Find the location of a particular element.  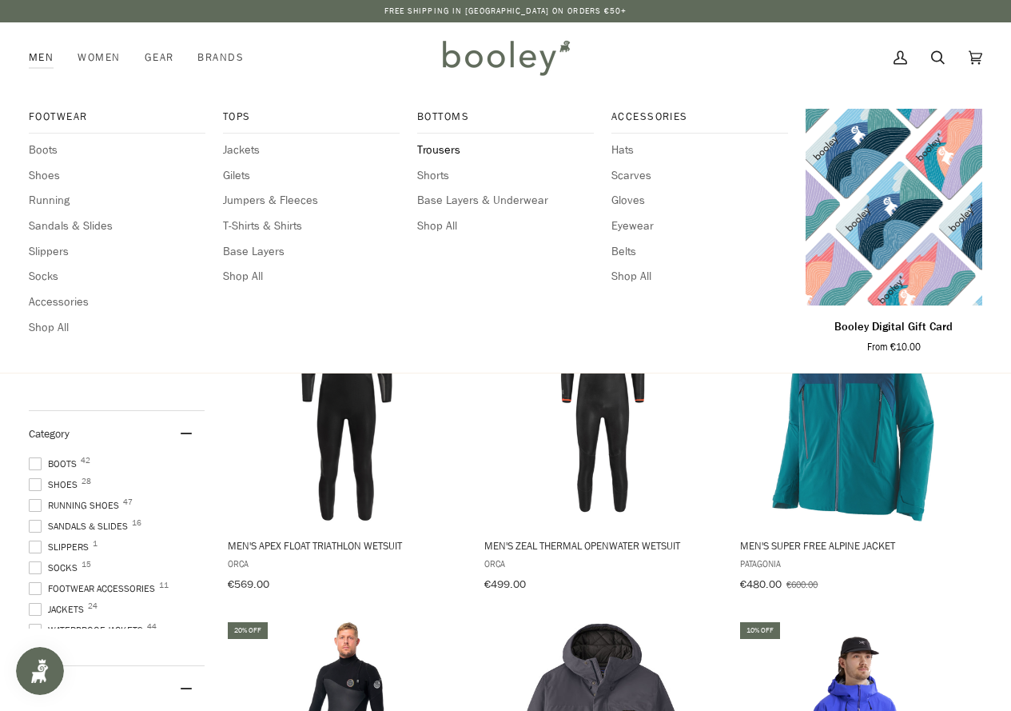

a: Men's Zeal Thermal Openwater Wetsuit is located at coordinates (602, 441).